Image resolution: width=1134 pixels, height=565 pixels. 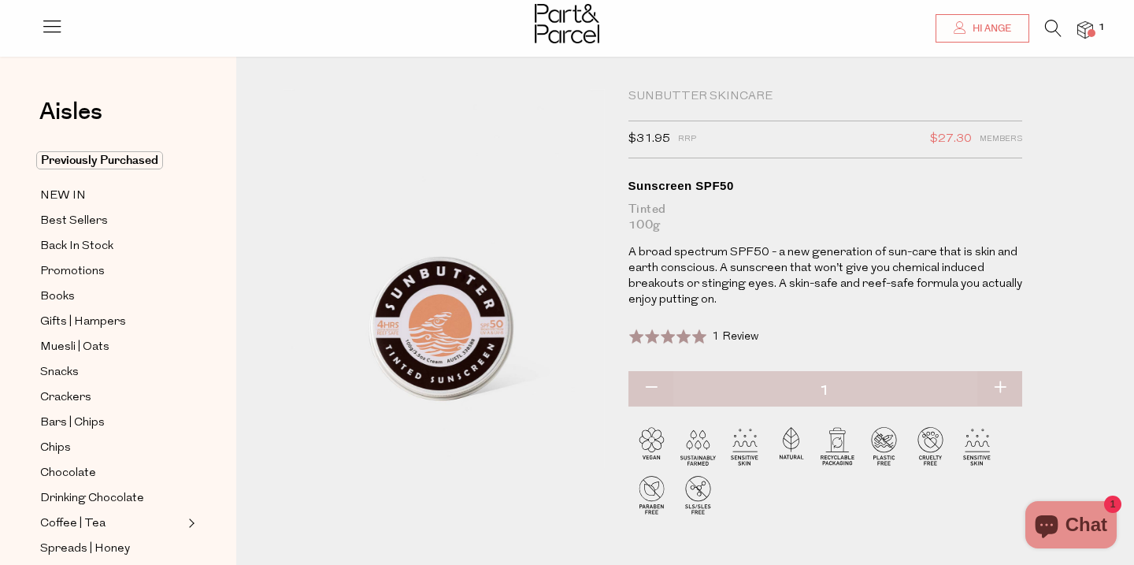 What do you see at coordinates (1102, 28) in the screenshot?
I see `span: 1` at bounding box center [1102, 28].